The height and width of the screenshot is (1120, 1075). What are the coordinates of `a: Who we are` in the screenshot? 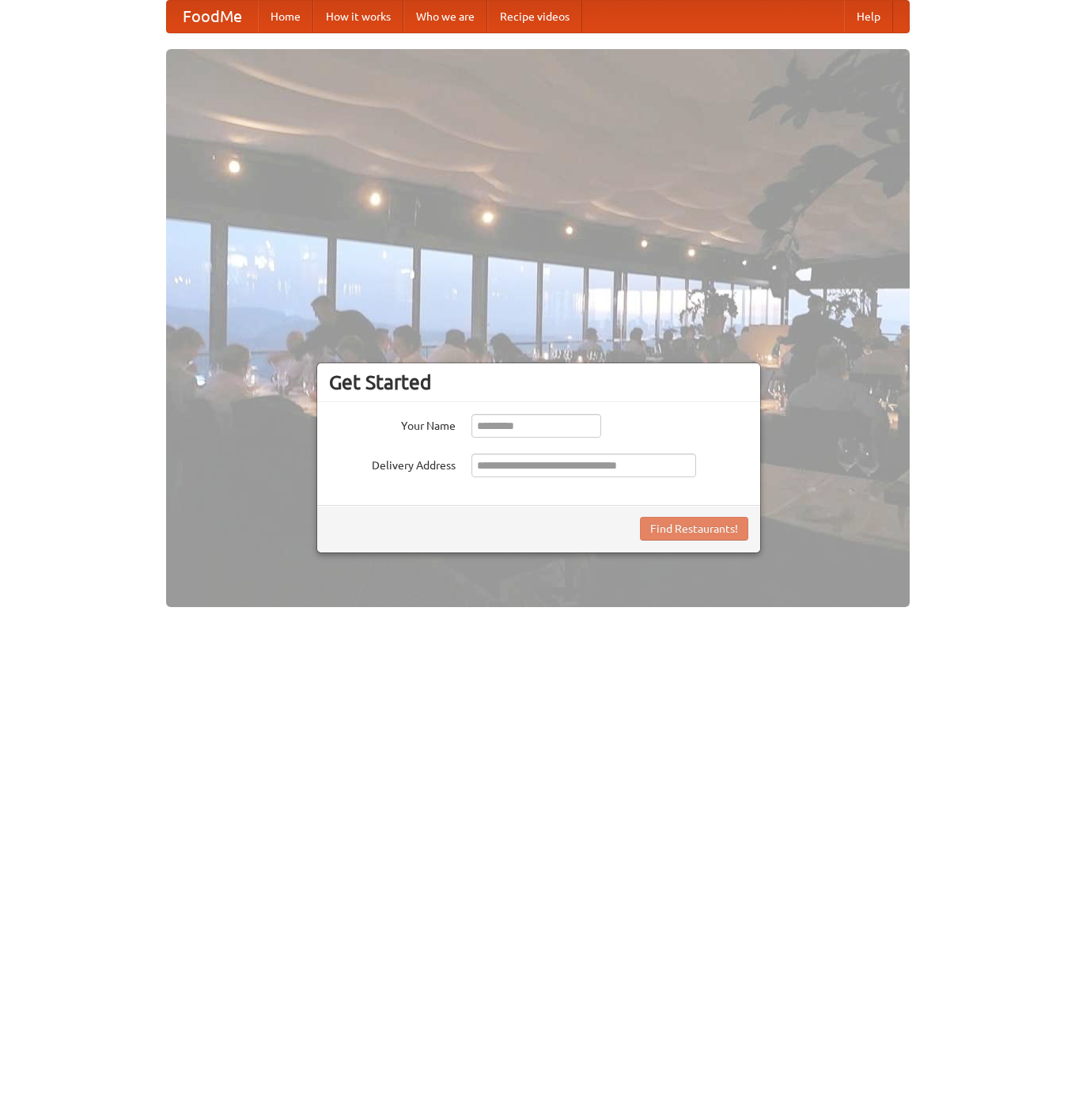 It's located at (446, 17).